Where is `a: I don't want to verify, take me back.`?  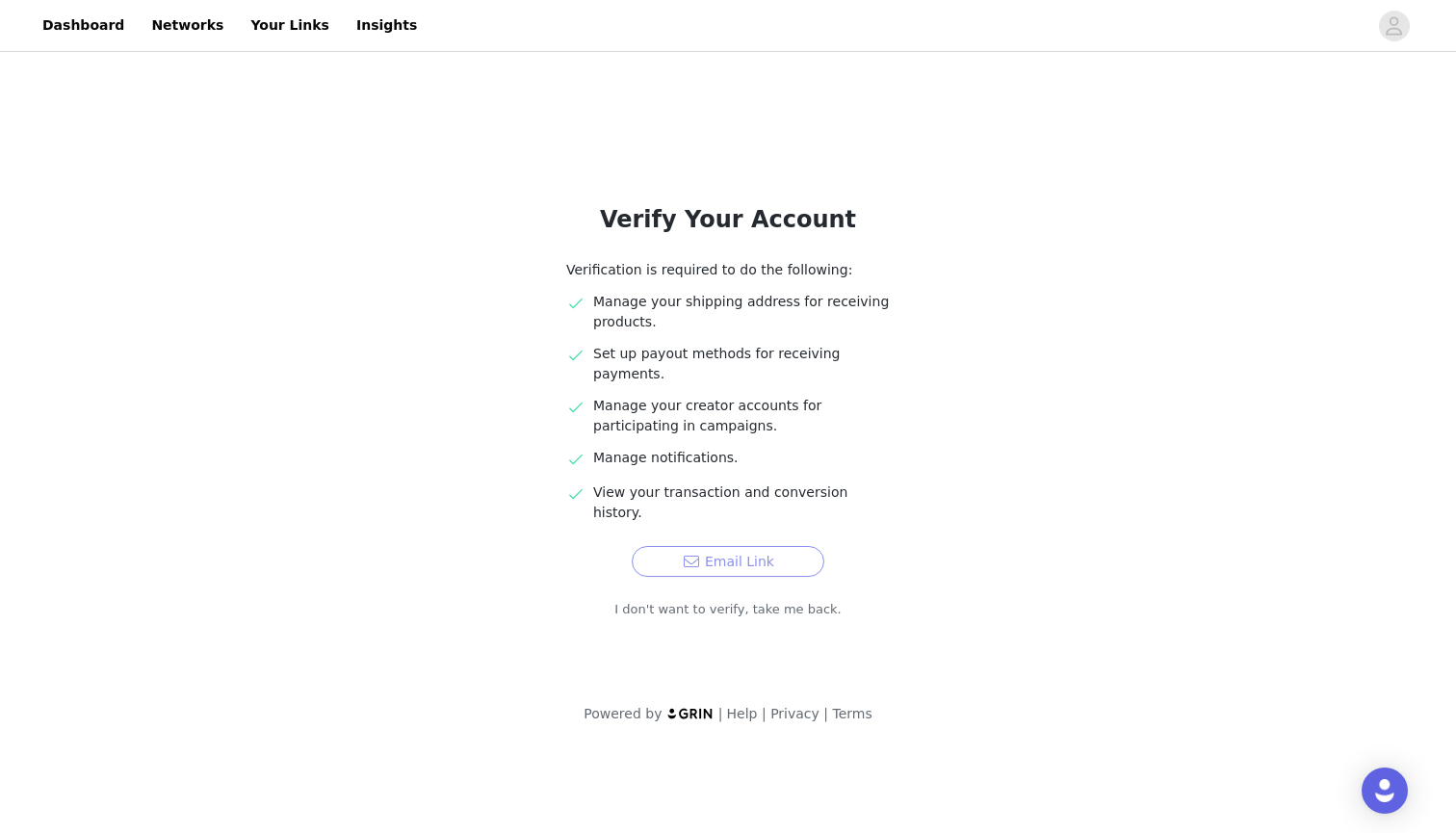
a: I don't want to verify, take me back. is located at coordinates (728, 610).